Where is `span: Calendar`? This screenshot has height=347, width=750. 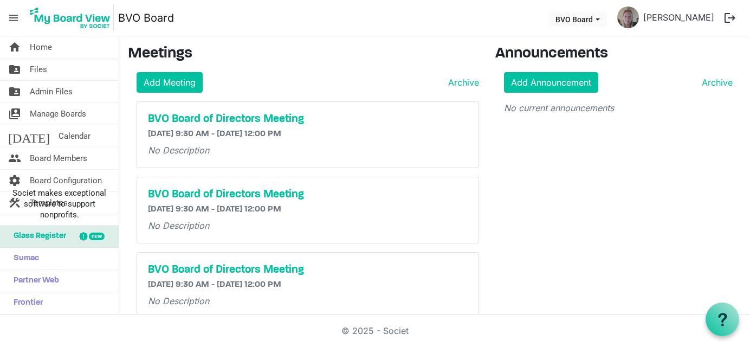
span: Calendar is located at coordinates (74, 136).